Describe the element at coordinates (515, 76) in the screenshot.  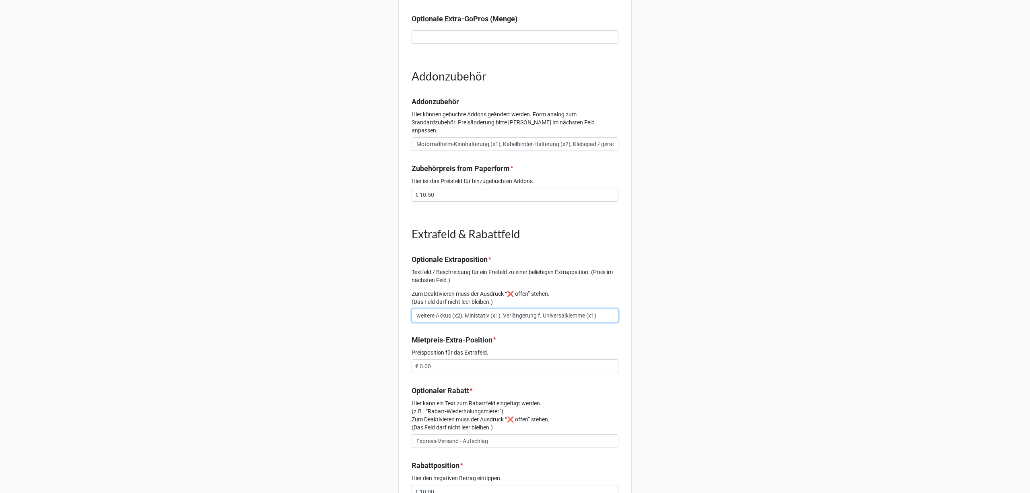
I see `h1: Addonzubehör` at that location.